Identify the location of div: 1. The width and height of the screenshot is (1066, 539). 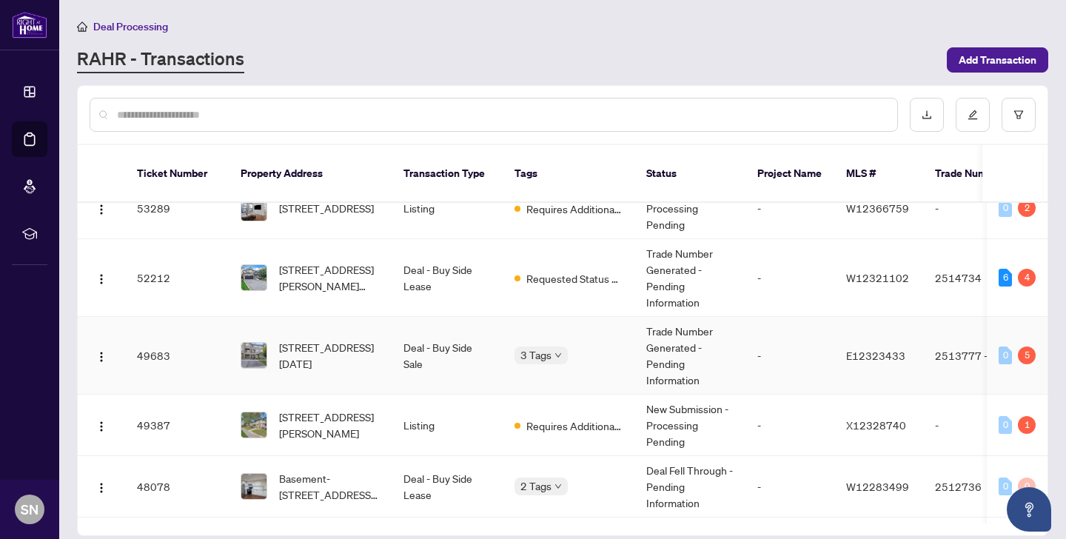
(1026, 425).